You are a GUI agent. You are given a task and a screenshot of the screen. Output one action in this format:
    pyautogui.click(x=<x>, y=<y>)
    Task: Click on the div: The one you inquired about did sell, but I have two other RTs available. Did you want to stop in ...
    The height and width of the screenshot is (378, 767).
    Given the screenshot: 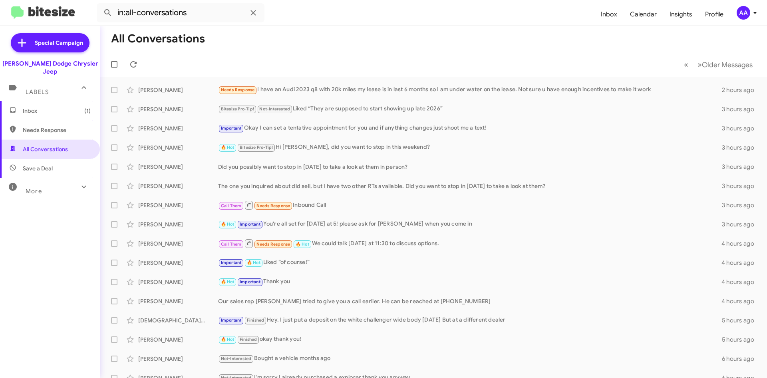 What is the action you would take?
    pyautogui.click(x=470, y=186)
    